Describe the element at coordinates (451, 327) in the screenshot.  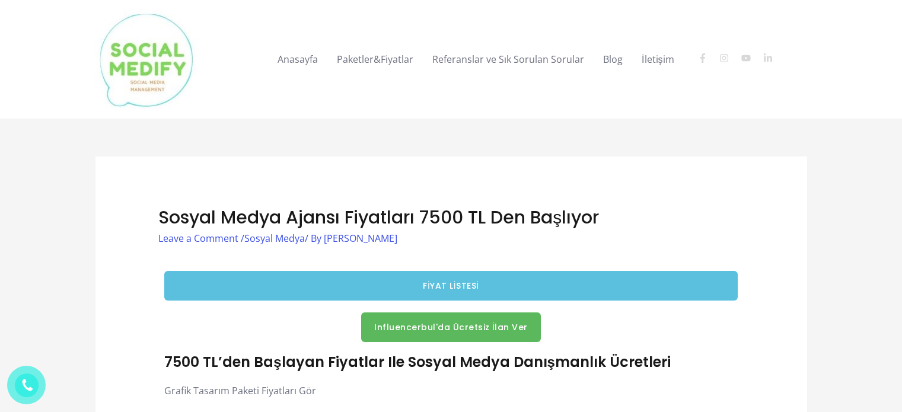
I see `a: influencerbul'da Ücretsiz İlan ver` at that location.